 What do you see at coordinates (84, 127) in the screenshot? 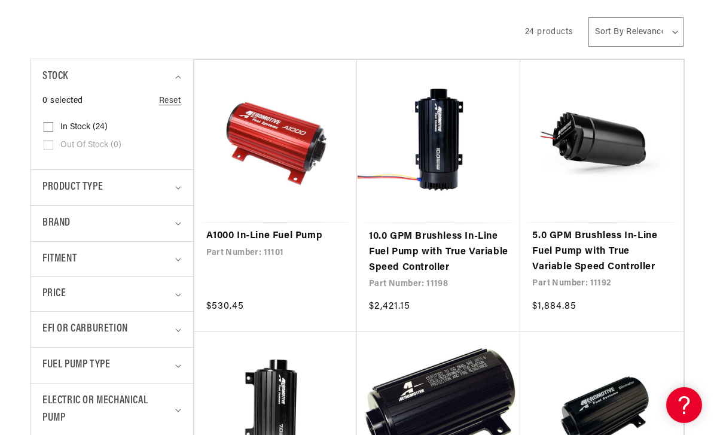
I see `span: In stock (24)` at bounding box center [84, 127].